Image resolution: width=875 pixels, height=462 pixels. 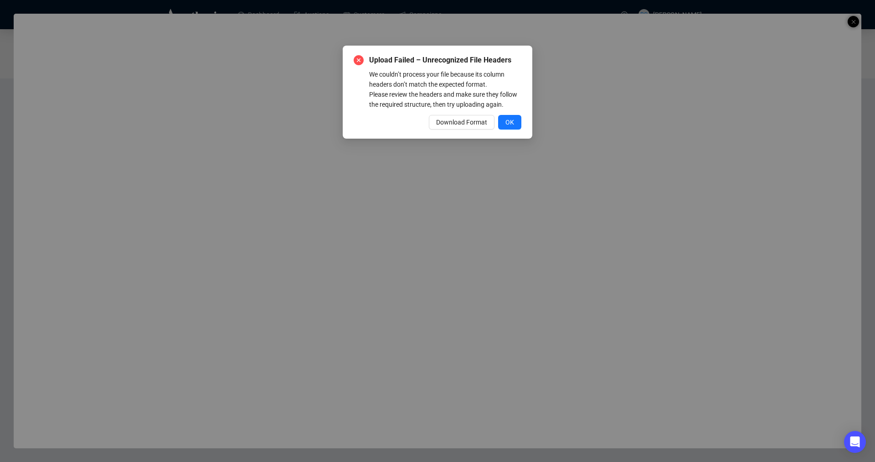 I want to click on span: Download Format, so click(x=462, y=122).